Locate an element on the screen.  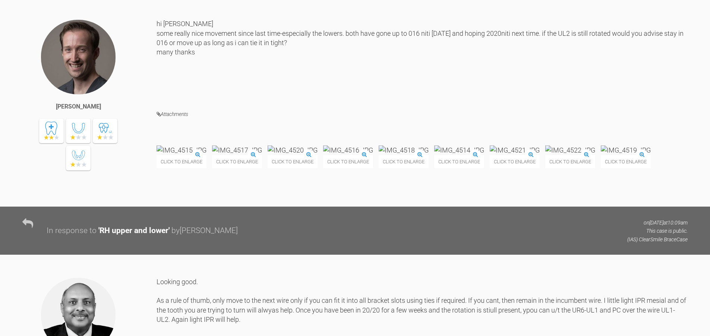
p: (IAS) ClearSmile Brace Case is located at coordinates (658, 239).